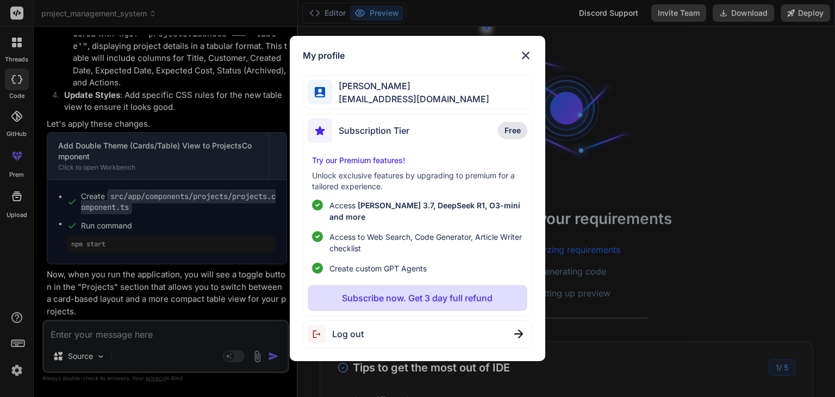  I want to click on span: Access to Web Search, Code Generator, Article Writer checklist, so click(426, 243).